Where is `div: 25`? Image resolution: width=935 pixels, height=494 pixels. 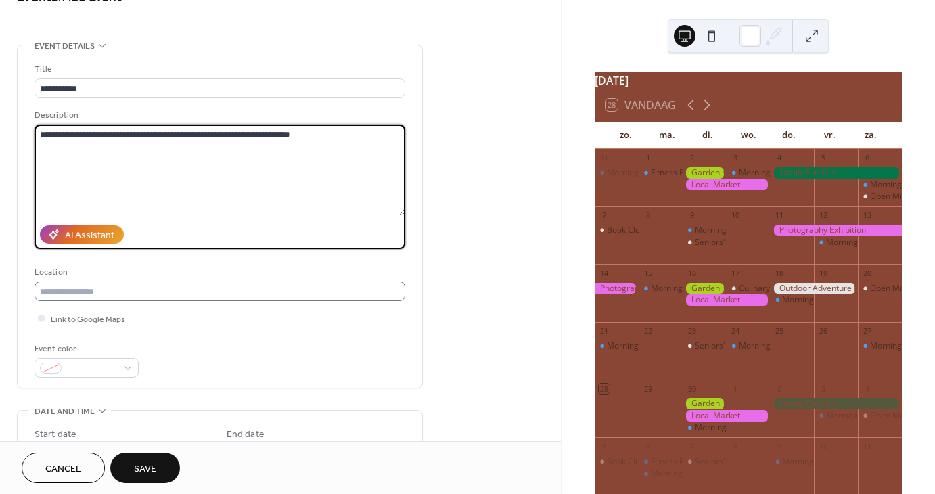 div: 25 is located at coordinates (779, 331).